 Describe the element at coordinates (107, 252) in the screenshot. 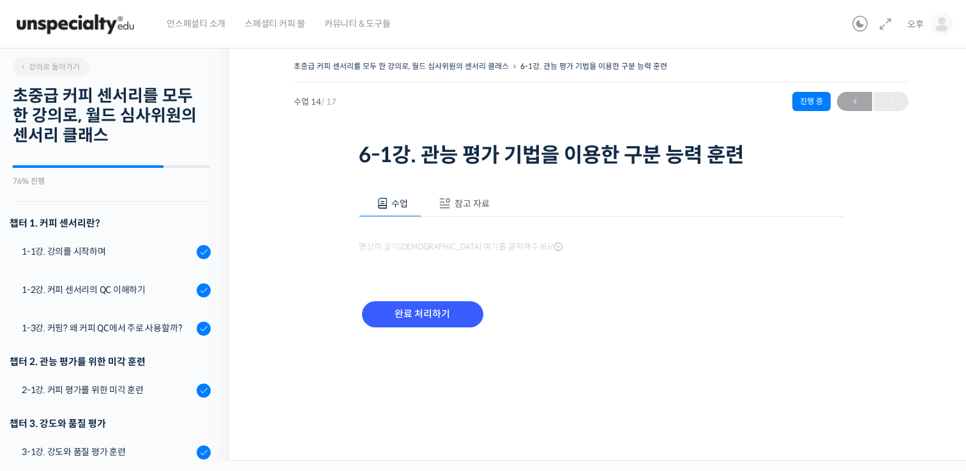

I see `div: 1-1강. 강의를 시작하며` at that location.